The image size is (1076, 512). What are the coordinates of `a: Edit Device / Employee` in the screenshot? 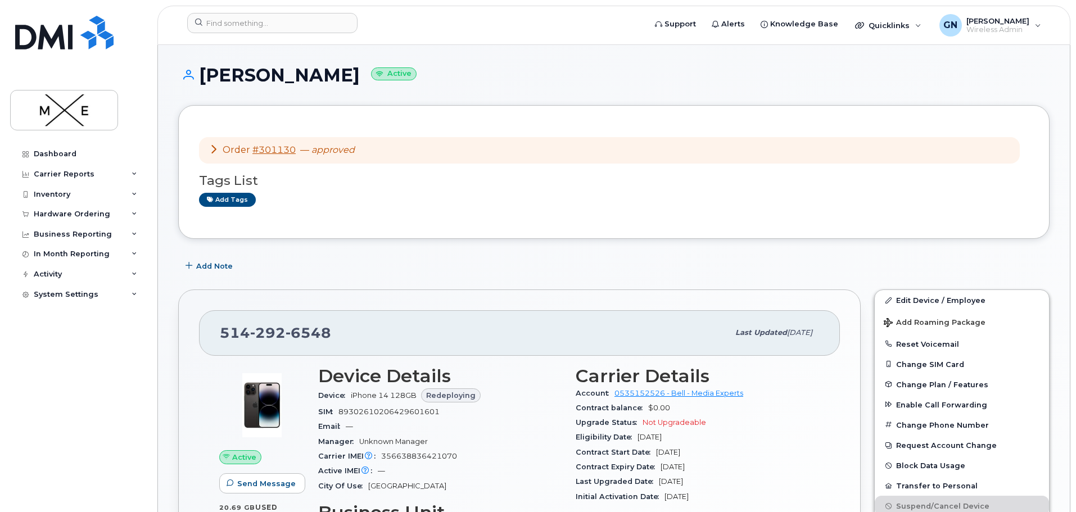 It's located at (962, 300).